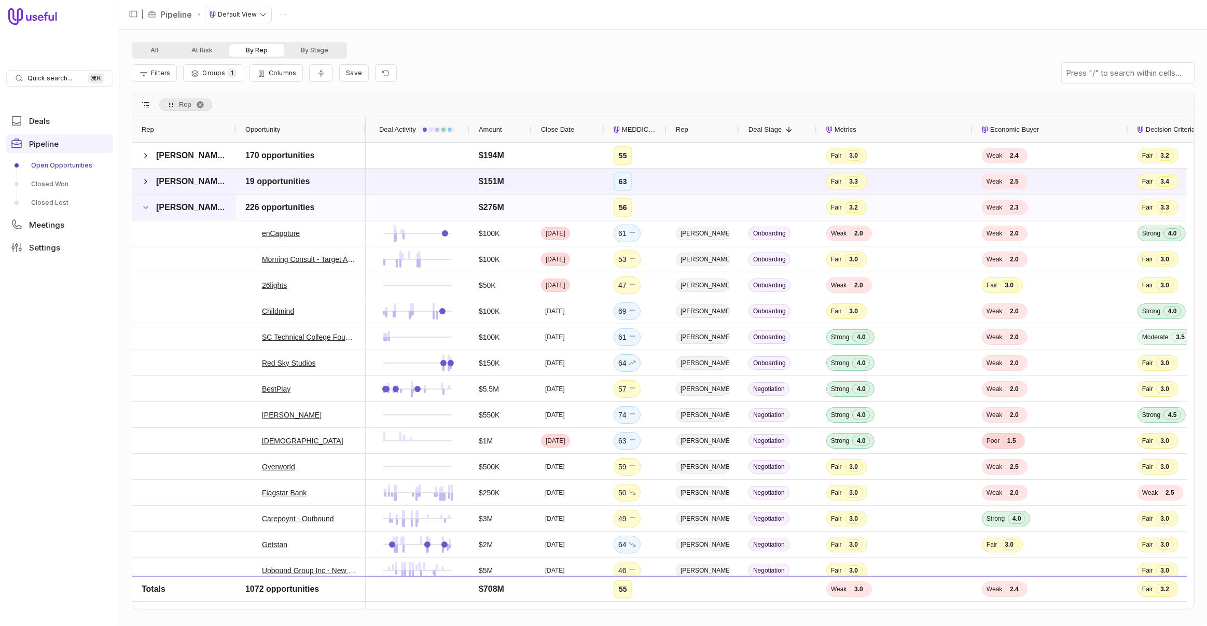 This screenshot has width=1207, height=626. What do you see at coordinates (487, 285) in the screenshot?
I see `div: $50K` at bounding box center [487, 285].